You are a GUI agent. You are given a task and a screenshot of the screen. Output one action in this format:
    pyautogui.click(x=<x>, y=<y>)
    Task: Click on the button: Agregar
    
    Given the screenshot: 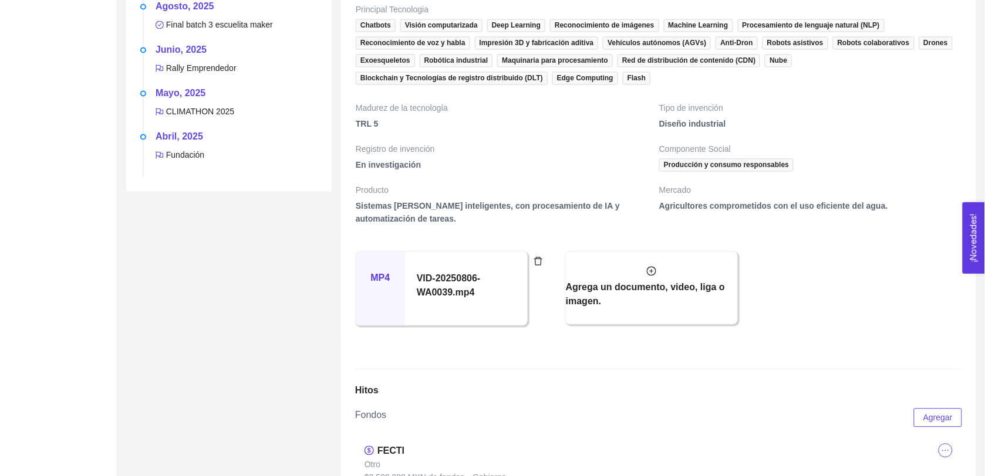 What is the action you would take?
    pyautogui.click(x=938, y=418)
    